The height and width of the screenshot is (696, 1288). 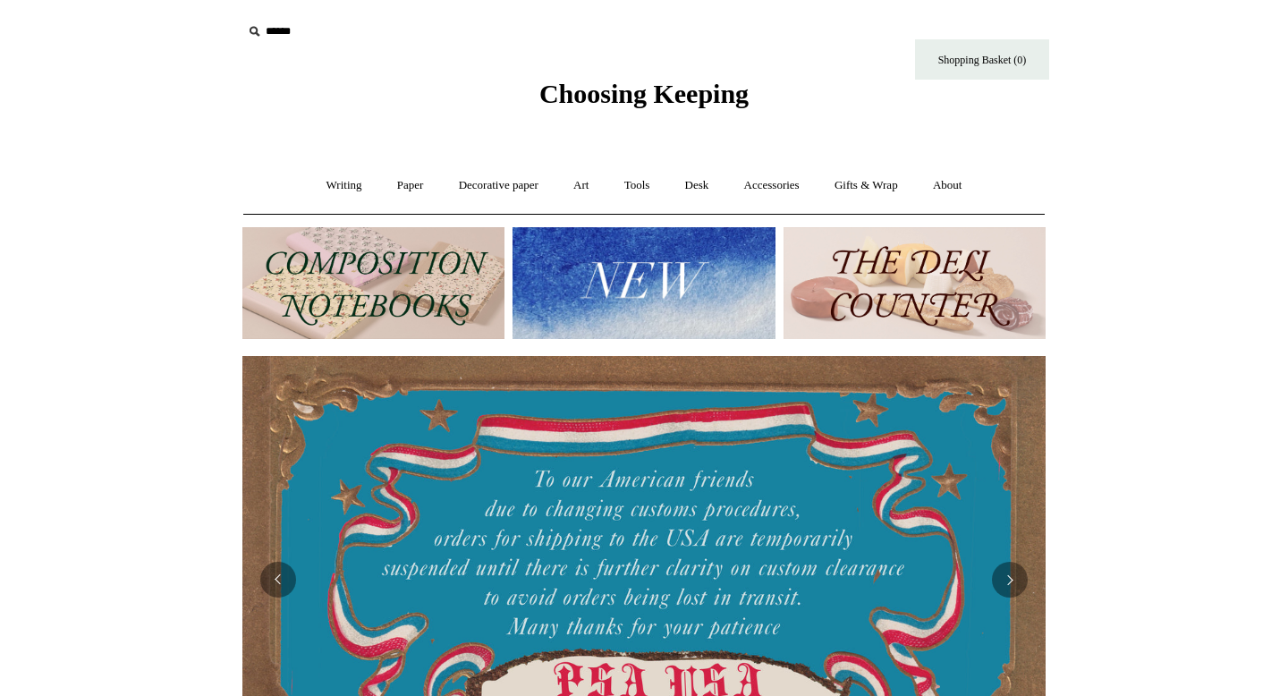 What do you see at coordinates (914, 283) in the screenshot?
I see `img: The Deli Counter` at bounding box center [914, 283].